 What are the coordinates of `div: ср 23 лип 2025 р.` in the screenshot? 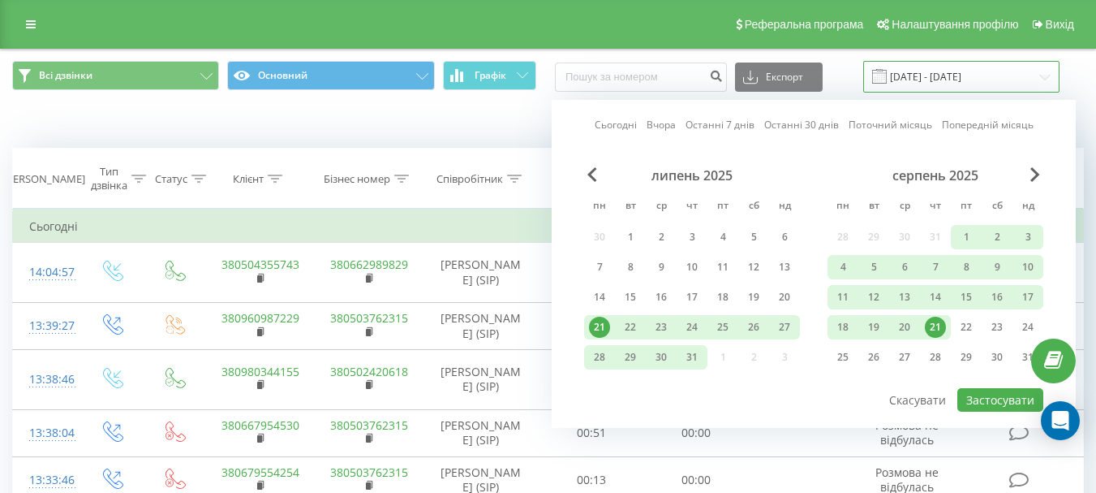 It's located at (661, 327).